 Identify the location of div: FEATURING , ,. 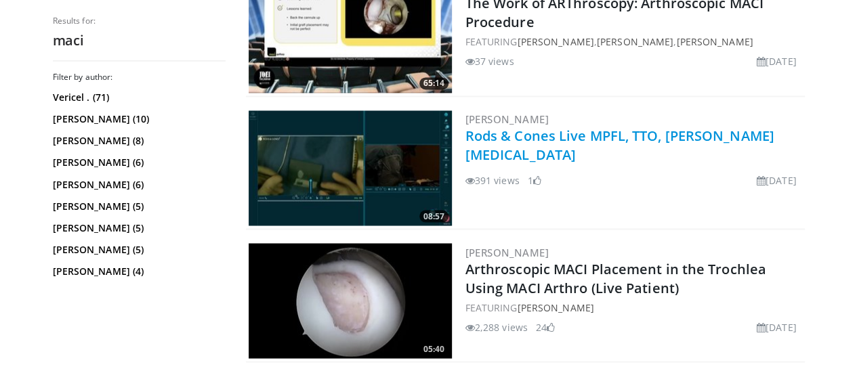
(633, 41).